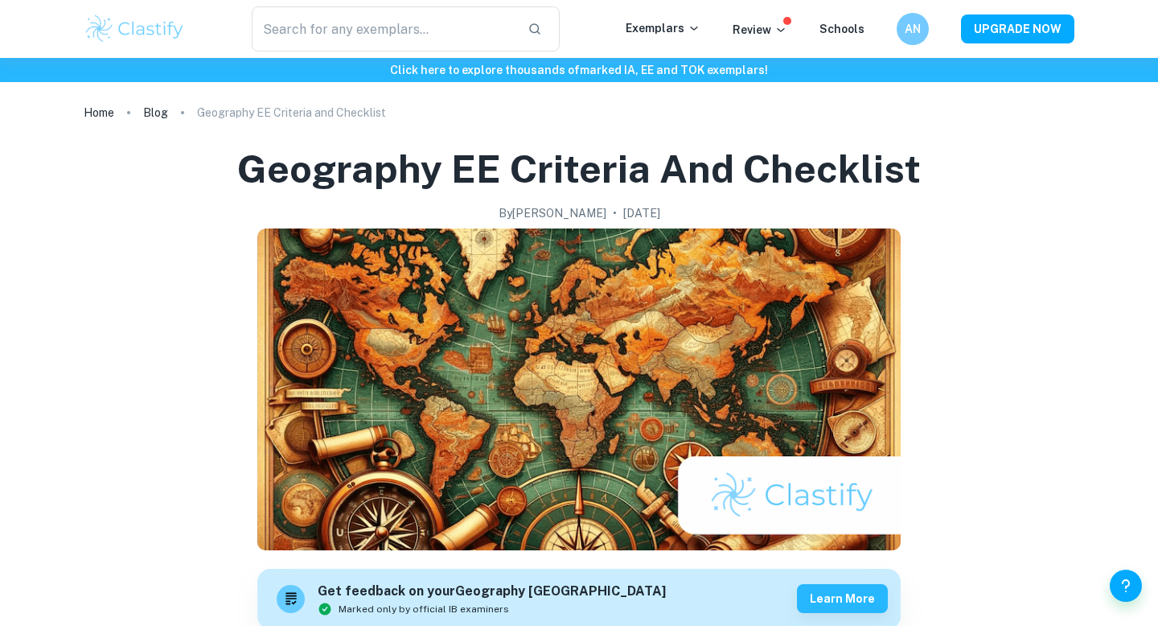 Image resolution: width=1158 pixels, height=626 pixels. What do you see at coordinates (134, 29) in the screenshot?
I see `a: Clastify logo` at bounding box center [134, 29].